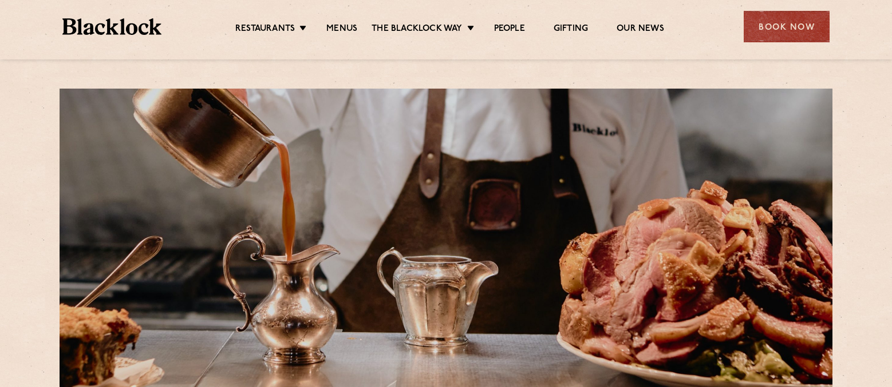 This screenshot has width=892, height=387. What do you see at coordinates (786, 26) in the screenshot?
I see `div: Book Now` at bounding box center [786, 26].